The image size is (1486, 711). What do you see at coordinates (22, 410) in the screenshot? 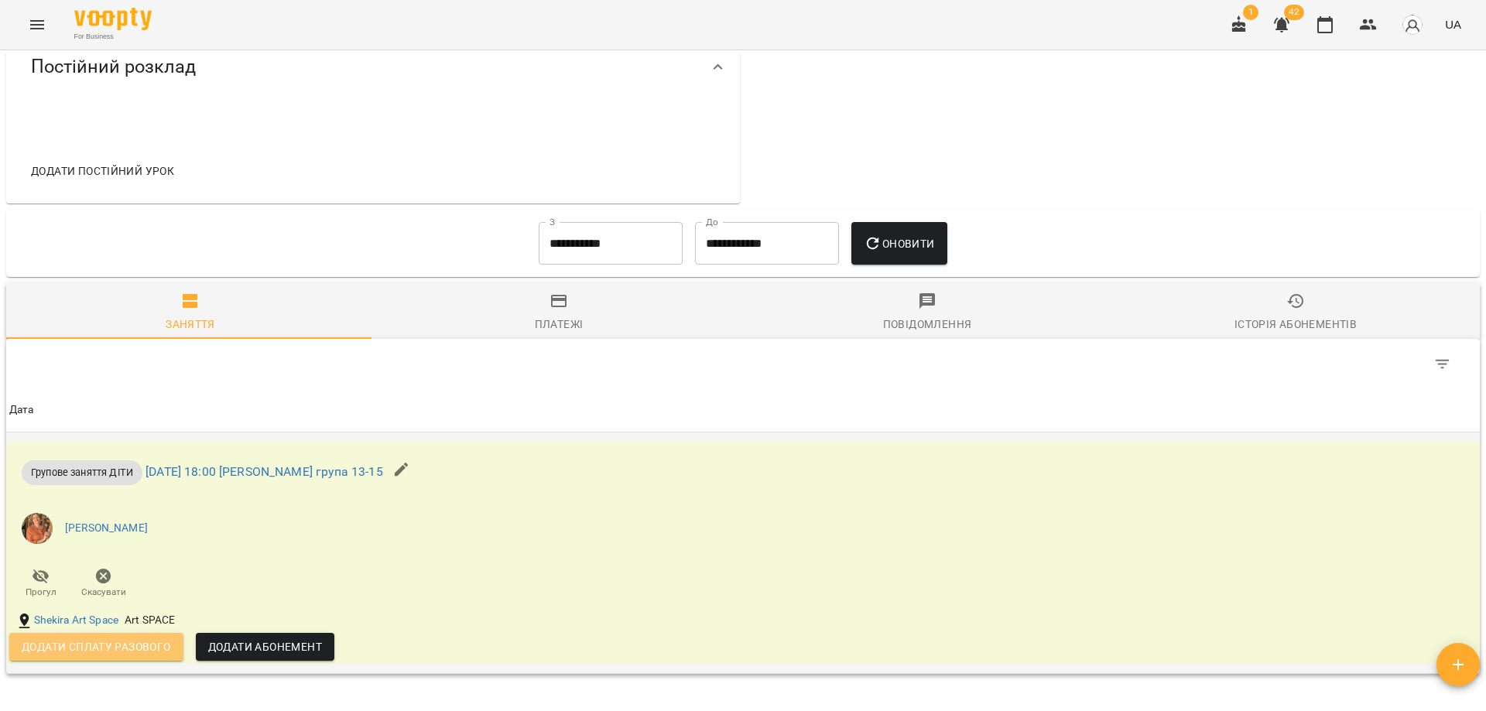
I see `div: Дата` at bounding box center [22, 410].